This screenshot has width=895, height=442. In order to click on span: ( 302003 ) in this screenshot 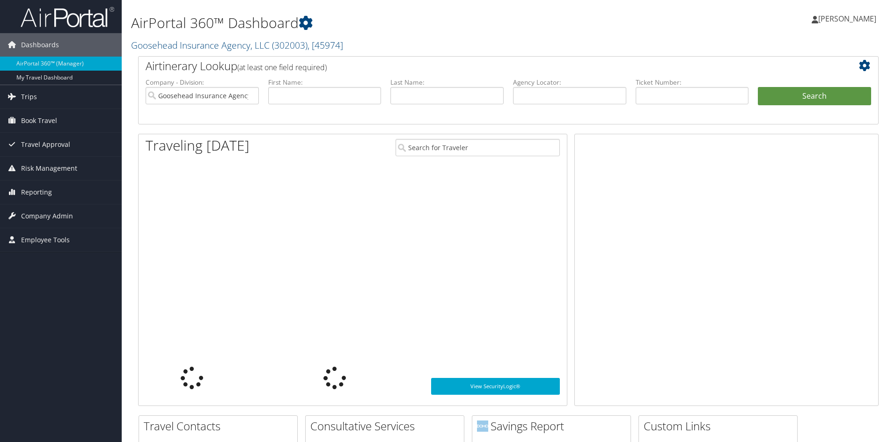, I will do `click(290, 45)`.